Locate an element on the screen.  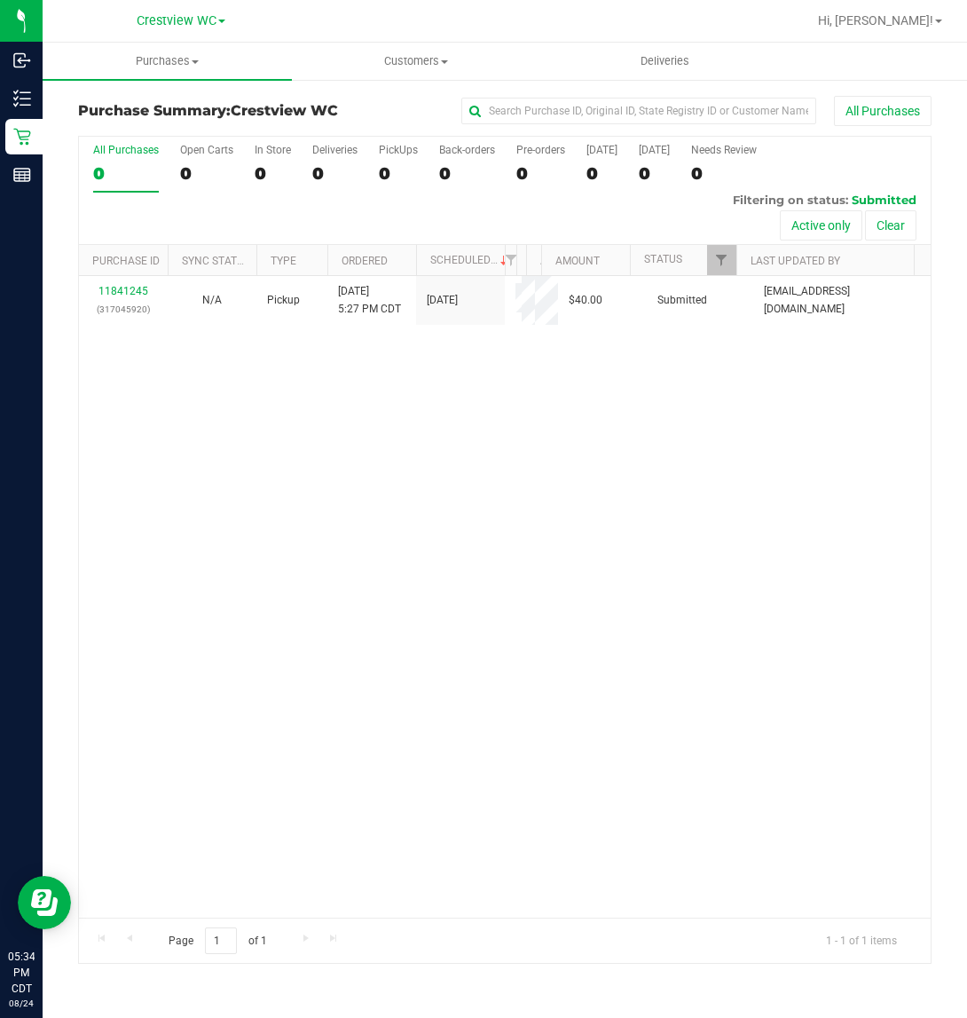
a: Status is located at coordinates (663, 259).